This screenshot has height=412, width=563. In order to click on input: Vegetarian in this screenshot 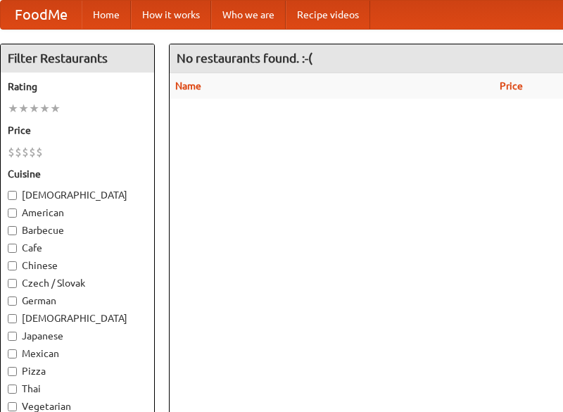, I will do `click(12, 406)`.